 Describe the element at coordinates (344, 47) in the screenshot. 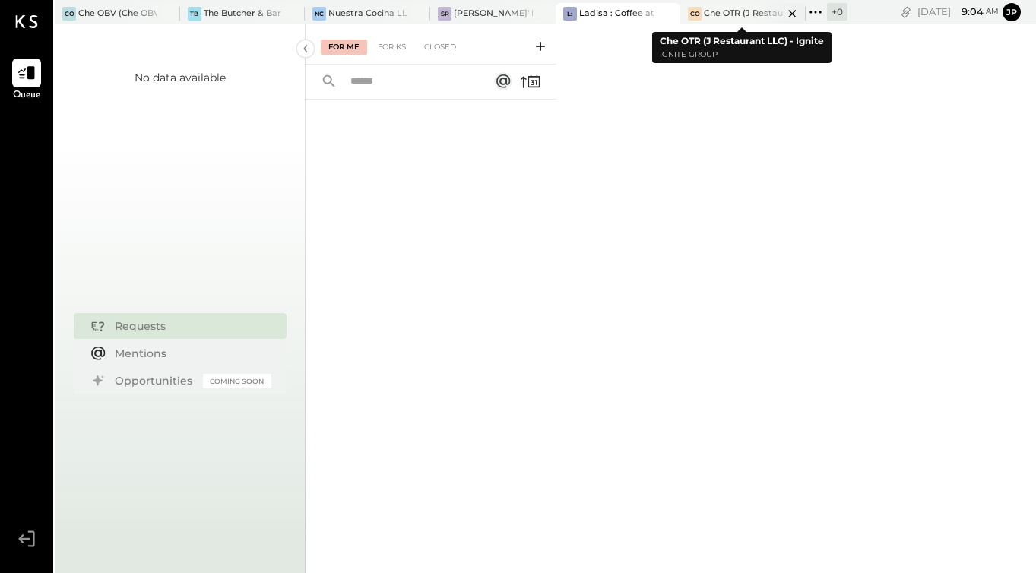

I see `div: For Me` at that location.